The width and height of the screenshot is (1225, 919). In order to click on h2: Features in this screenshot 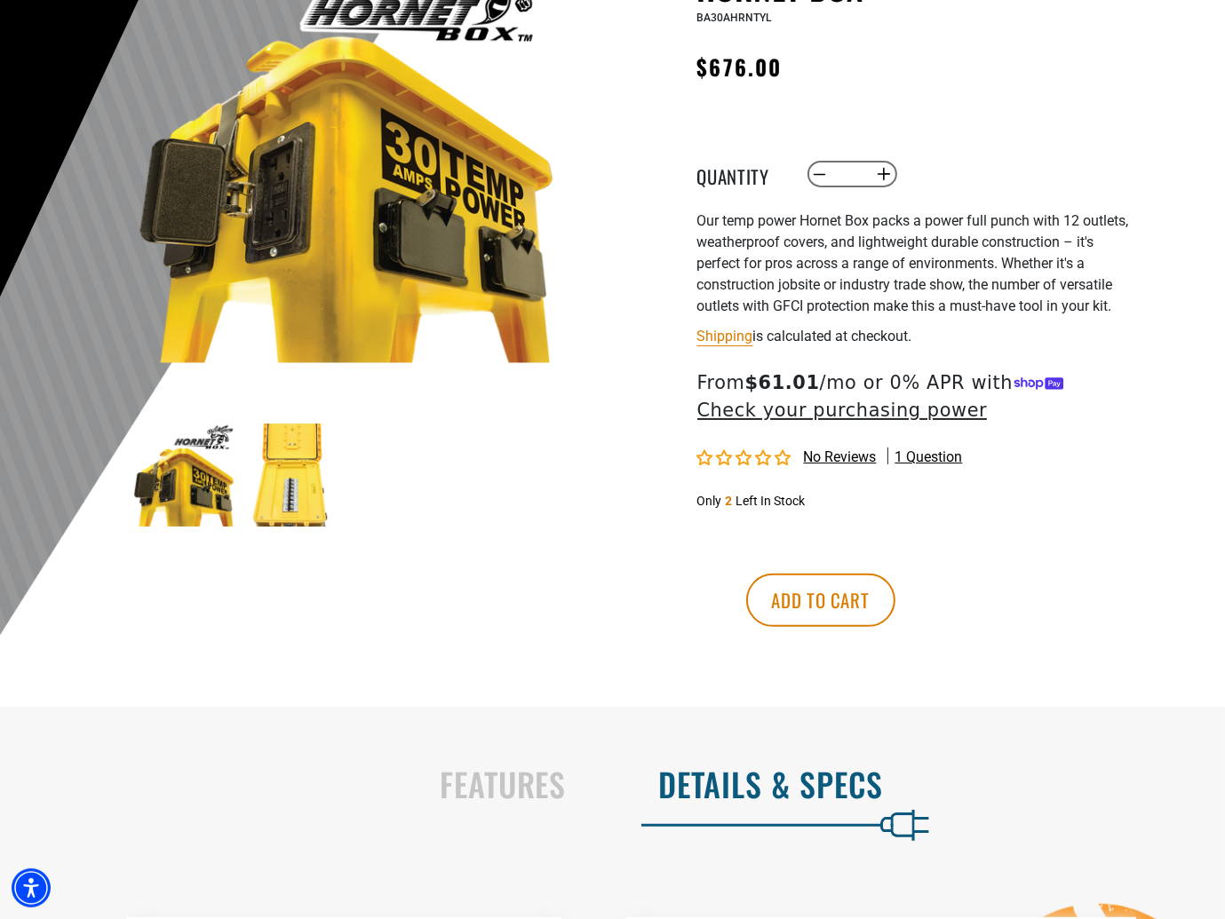, I will do `click(302, 784)`.